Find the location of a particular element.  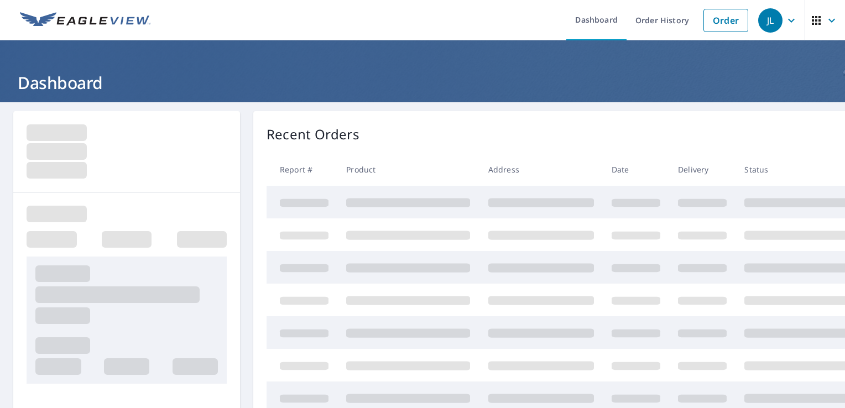

th: Address is located at coordinates (541, 169).